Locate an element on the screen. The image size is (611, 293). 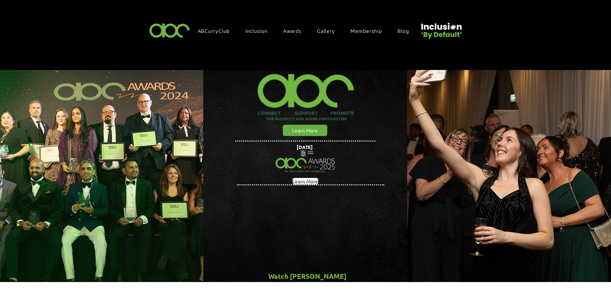
nav: Site is located at coordinates (307, 31).